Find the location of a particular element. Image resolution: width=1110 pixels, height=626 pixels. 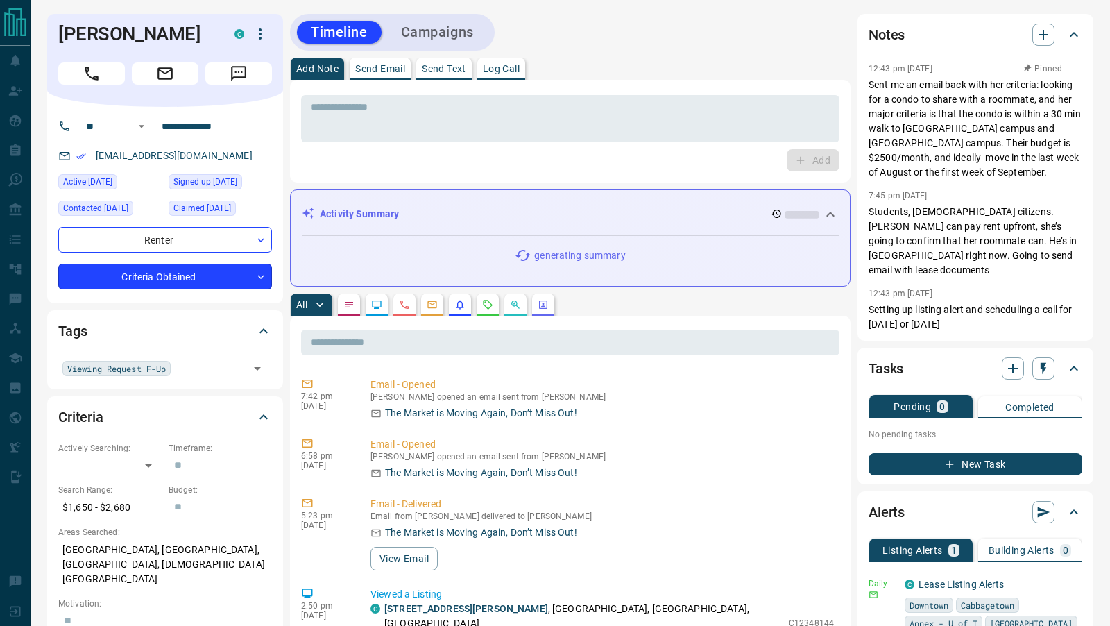

button: Campaigns is located at coordinates (437, 32).